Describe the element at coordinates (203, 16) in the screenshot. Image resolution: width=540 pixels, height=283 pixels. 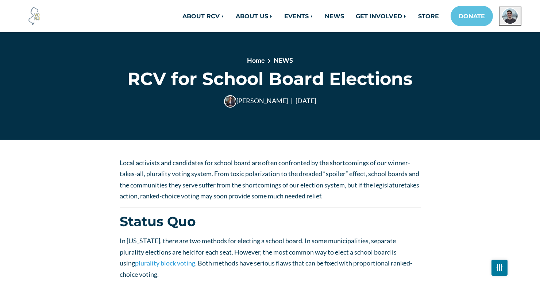
I see `a: ABOUT RCV` at that location.